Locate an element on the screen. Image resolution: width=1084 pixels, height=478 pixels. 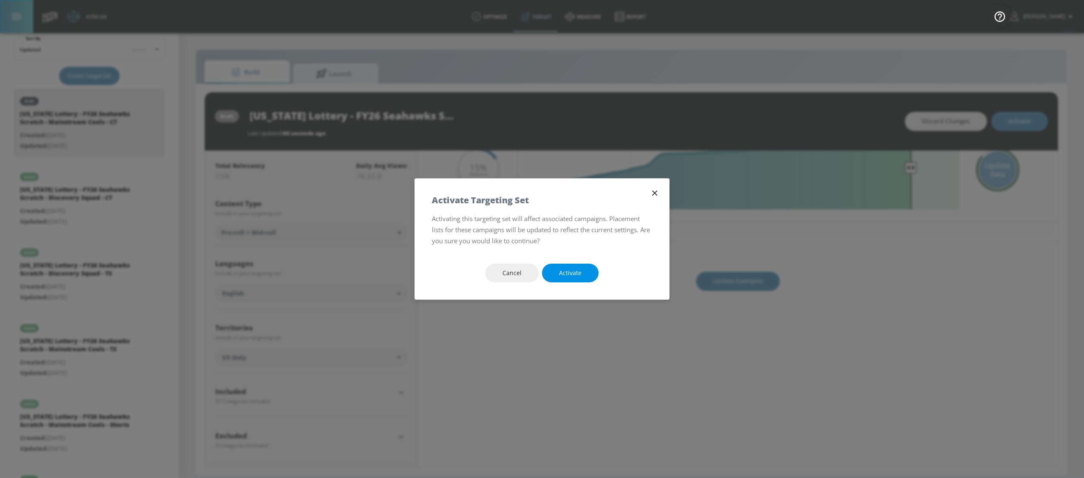
span: Cancel is located at coordinates (512, 273).